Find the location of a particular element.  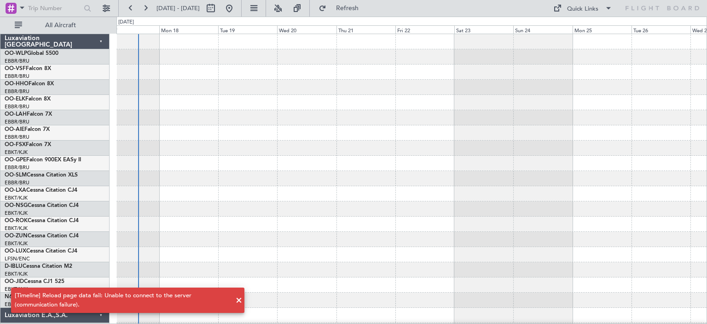

a: OO-WLPGlobal 5500 is located at coordinates (31, 53).